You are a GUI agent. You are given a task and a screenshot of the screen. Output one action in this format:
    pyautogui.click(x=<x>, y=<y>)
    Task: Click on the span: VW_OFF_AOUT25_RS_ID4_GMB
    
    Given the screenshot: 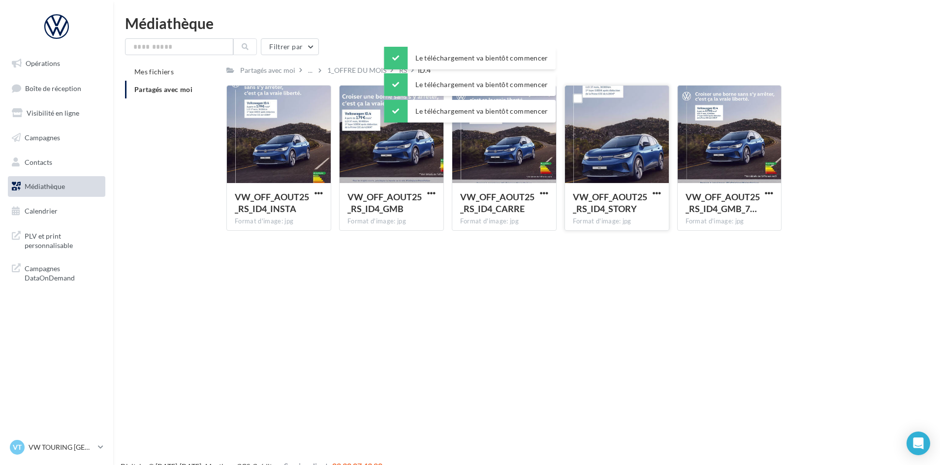 What is the action you would take?
    pyautogui.click(x=385, y=203)
    